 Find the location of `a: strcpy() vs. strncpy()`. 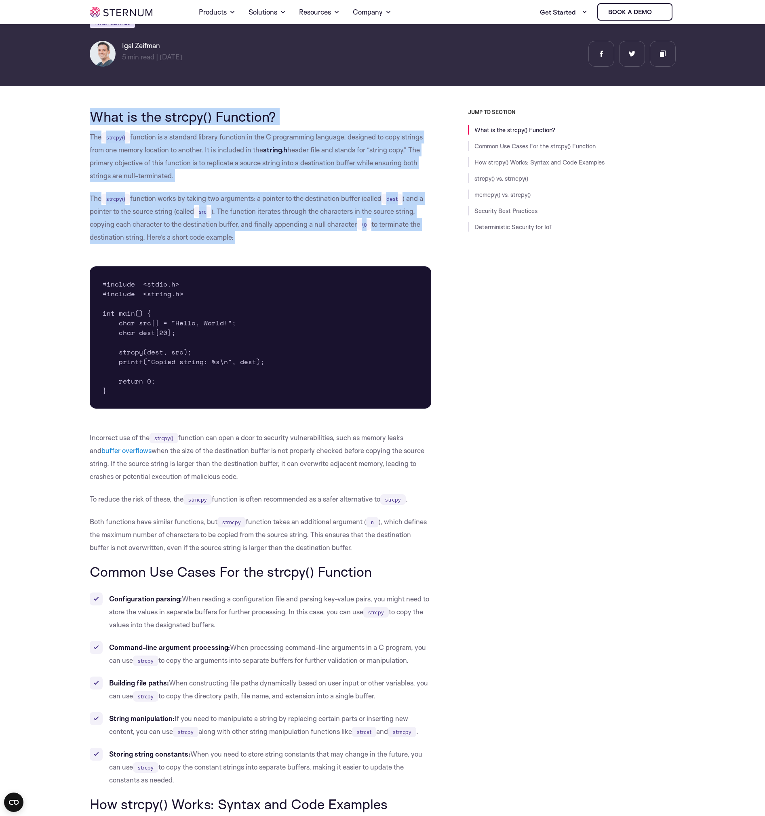

a: strcpy() vs. strncpy() is located at coordinates (501, 178).